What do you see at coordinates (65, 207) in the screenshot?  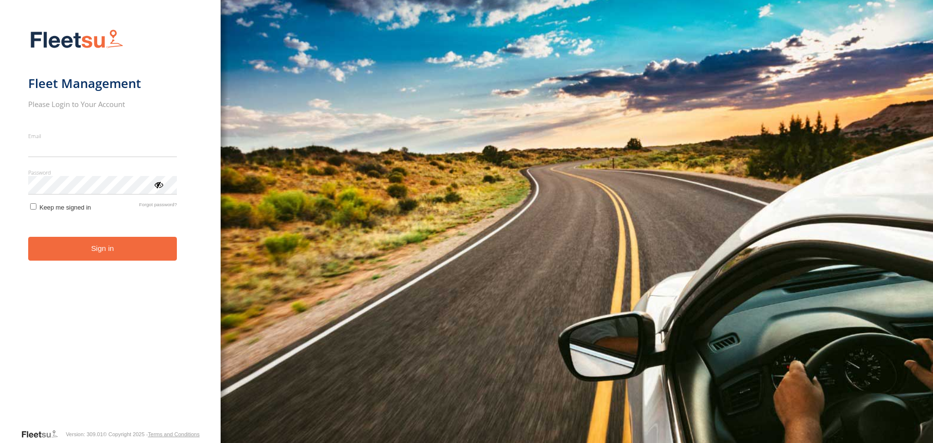 I see `span: Keep me signed in` at bounding box center [65, 207].